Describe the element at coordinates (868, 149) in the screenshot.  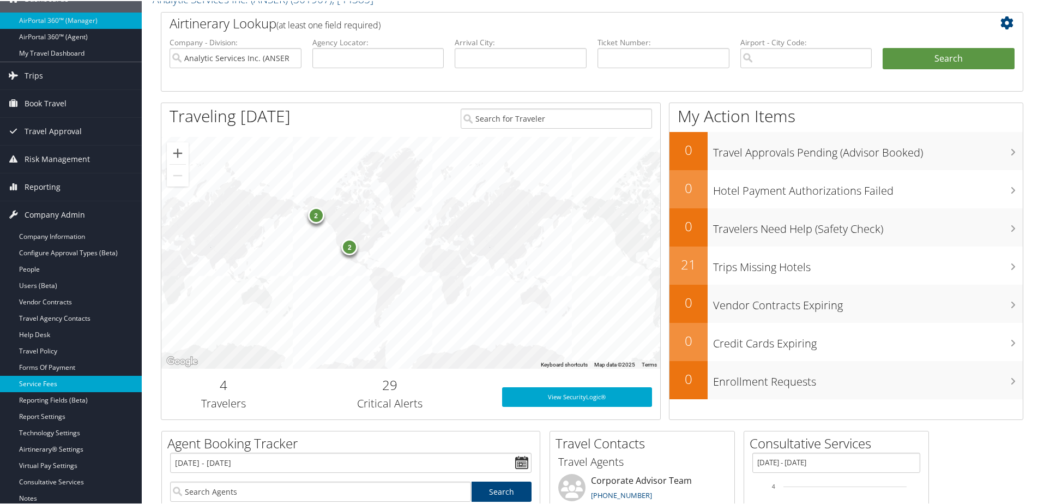
I see `h3: Travel Approvals Pending (Advisor Booked)` at that location.